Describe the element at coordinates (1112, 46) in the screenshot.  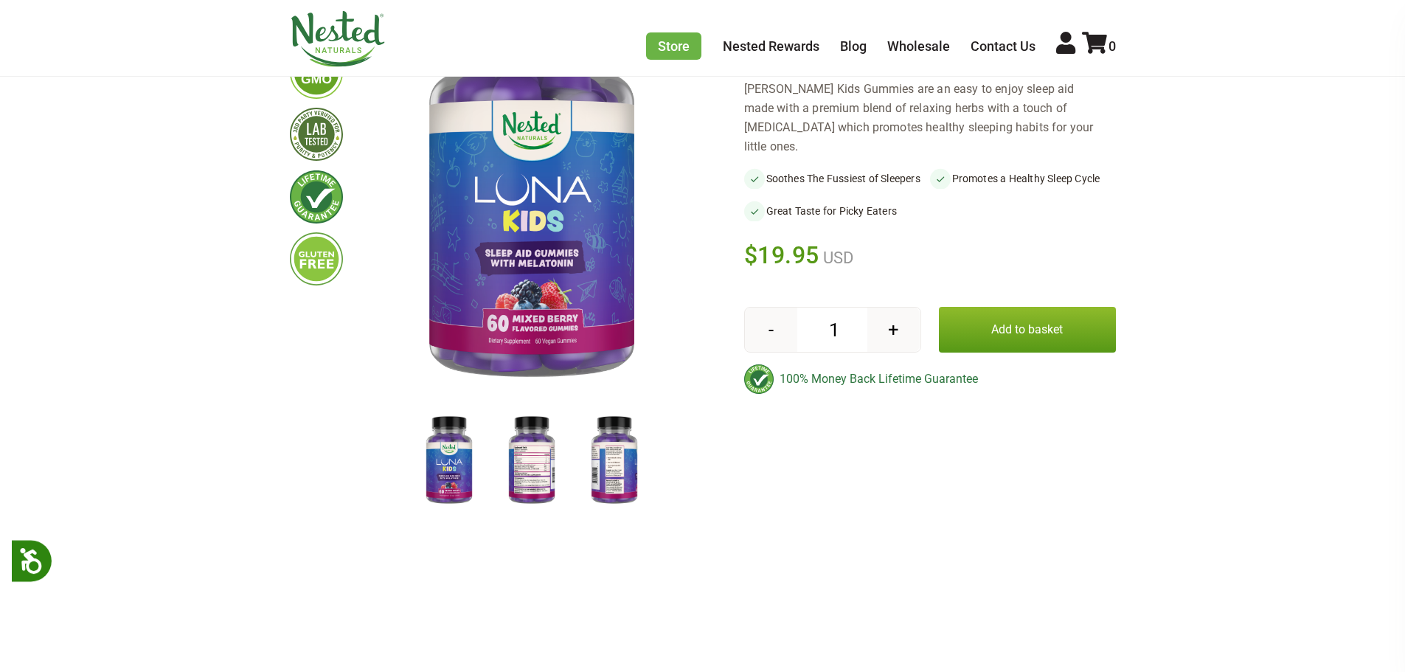
I see `span: 0` at that location.